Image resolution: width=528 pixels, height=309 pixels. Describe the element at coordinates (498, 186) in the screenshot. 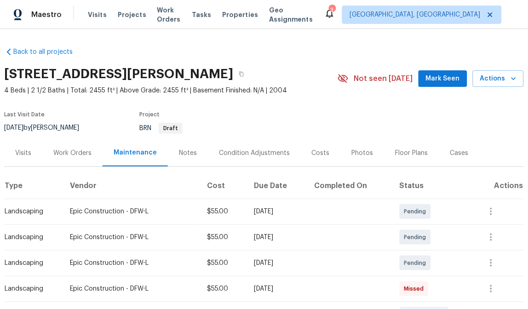

I see `th: Actions` at that location.